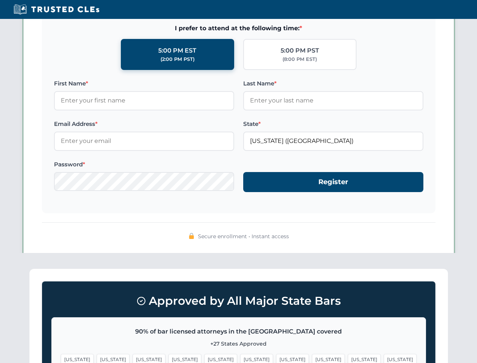  Describe the element at coordinates (333, 84) in the screenshot. I see `label: Last Name` at that location.